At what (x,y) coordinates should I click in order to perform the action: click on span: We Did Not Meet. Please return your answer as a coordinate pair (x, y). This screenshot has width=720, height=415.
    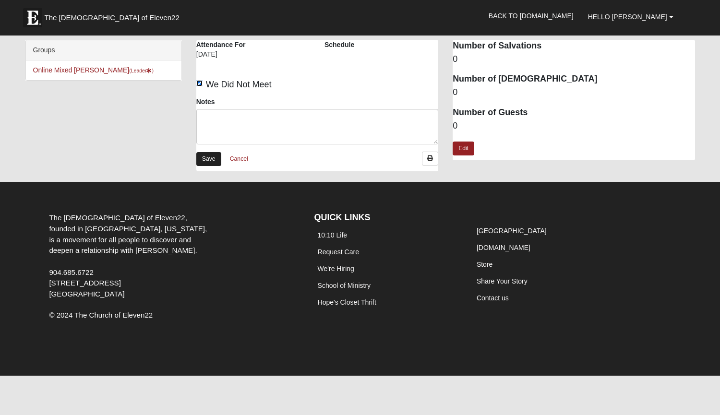
    Looking at the image, I should click on (239, 85).